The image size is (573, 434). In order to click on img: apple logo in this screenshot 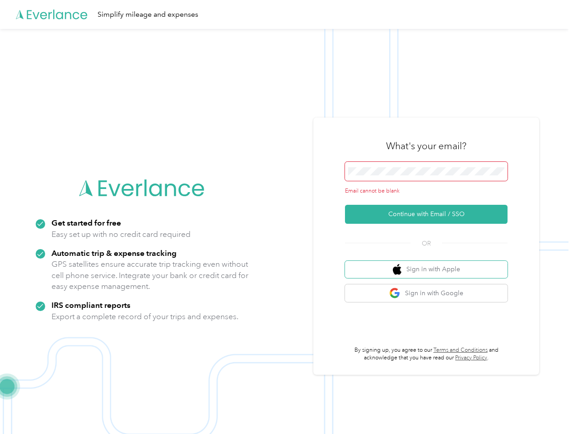, I will do `click(397, 269)`.